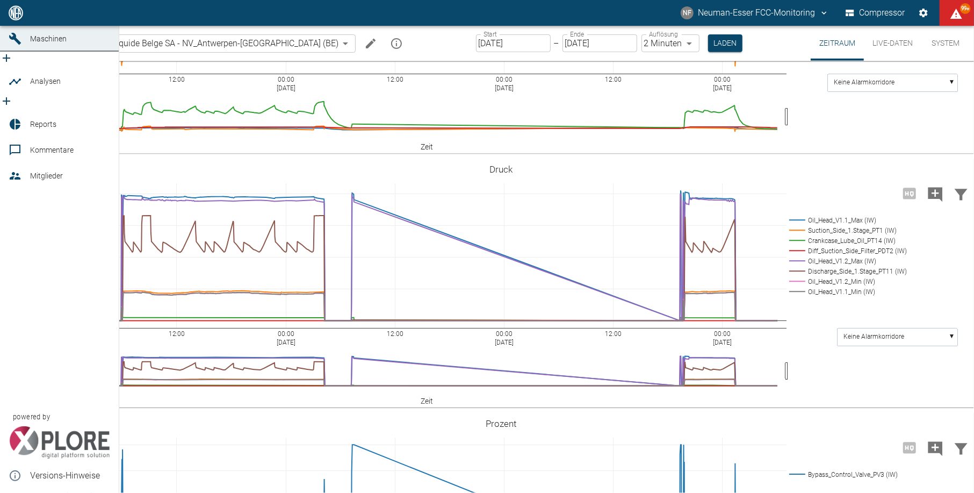 The height and width of the screenshot is (493, 974). I want to click on button: Laden, so click(725, 43).